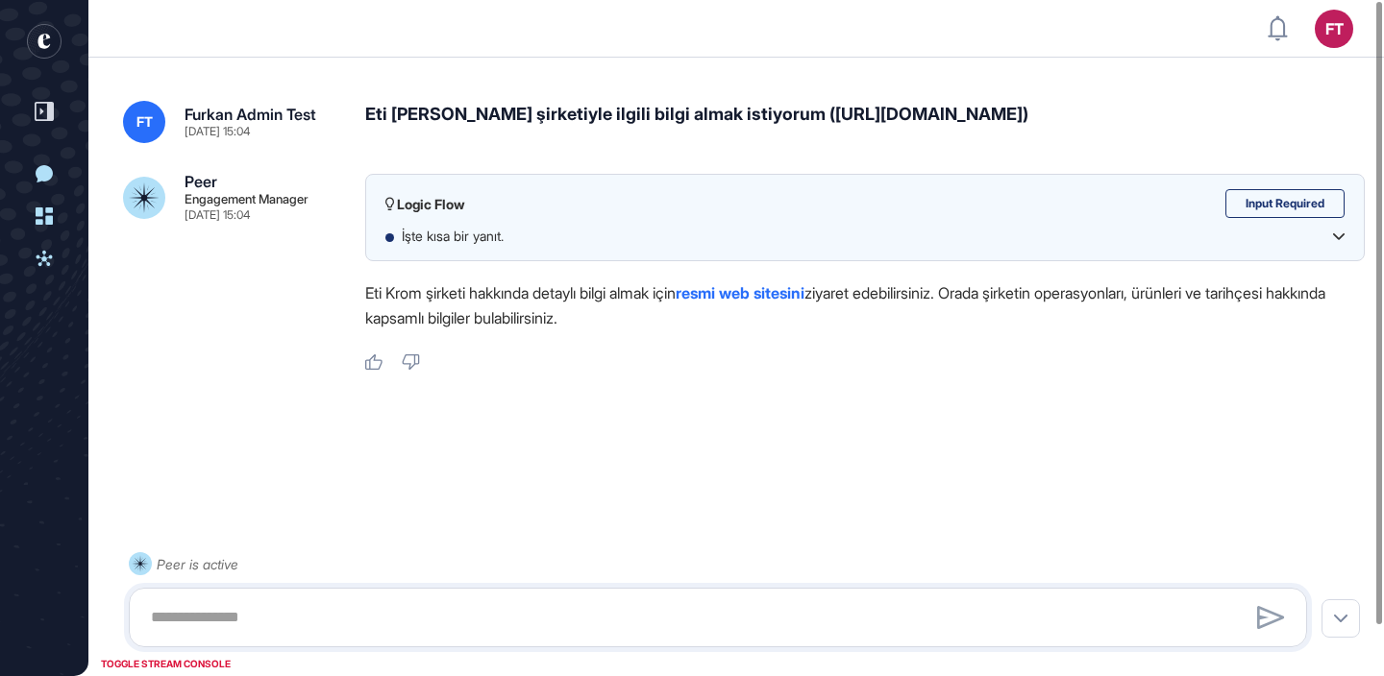 This screenshot has height=676, width=1384. What do you see at coordinates (425, 204) in the screenshot?
I see `div: Logic Flow` at bounding box center [425, 204].